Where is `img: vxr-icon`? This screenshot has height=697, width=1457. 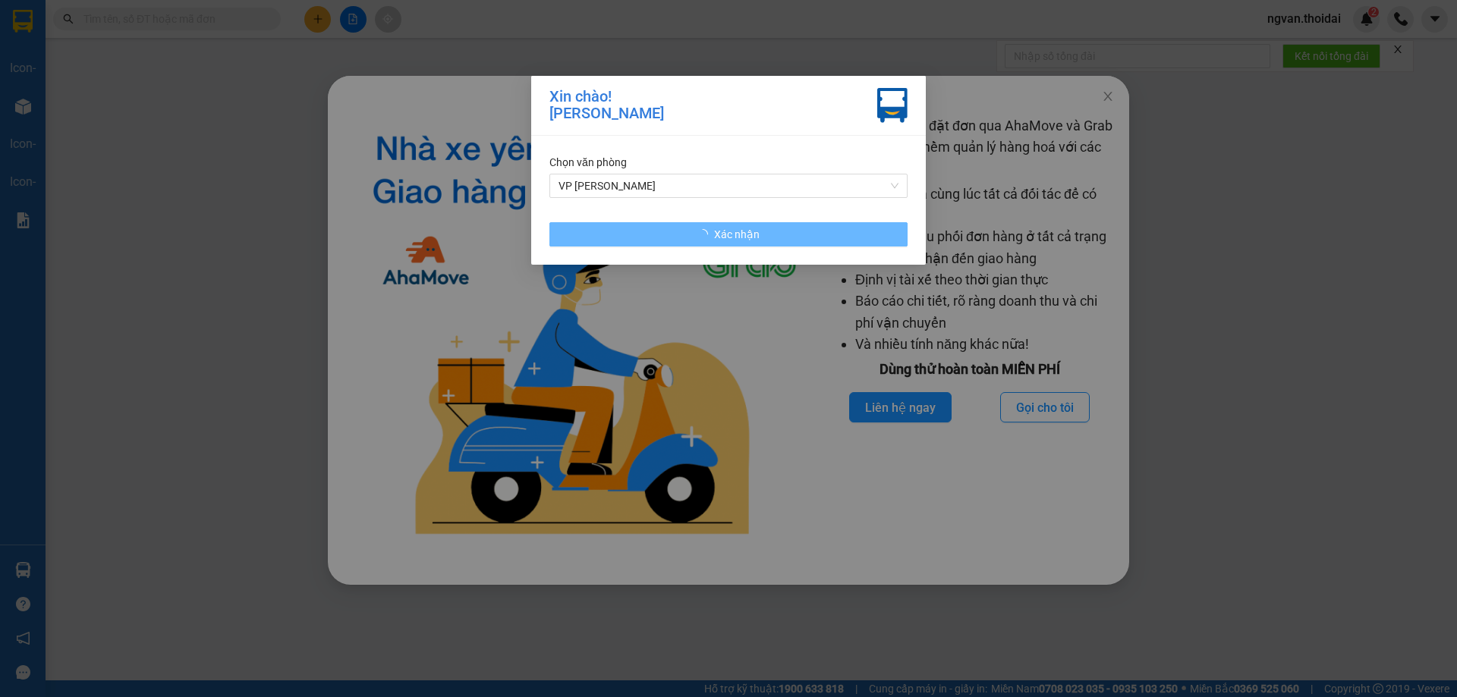 img: vxr-icon is located at coordinates (892, 105).